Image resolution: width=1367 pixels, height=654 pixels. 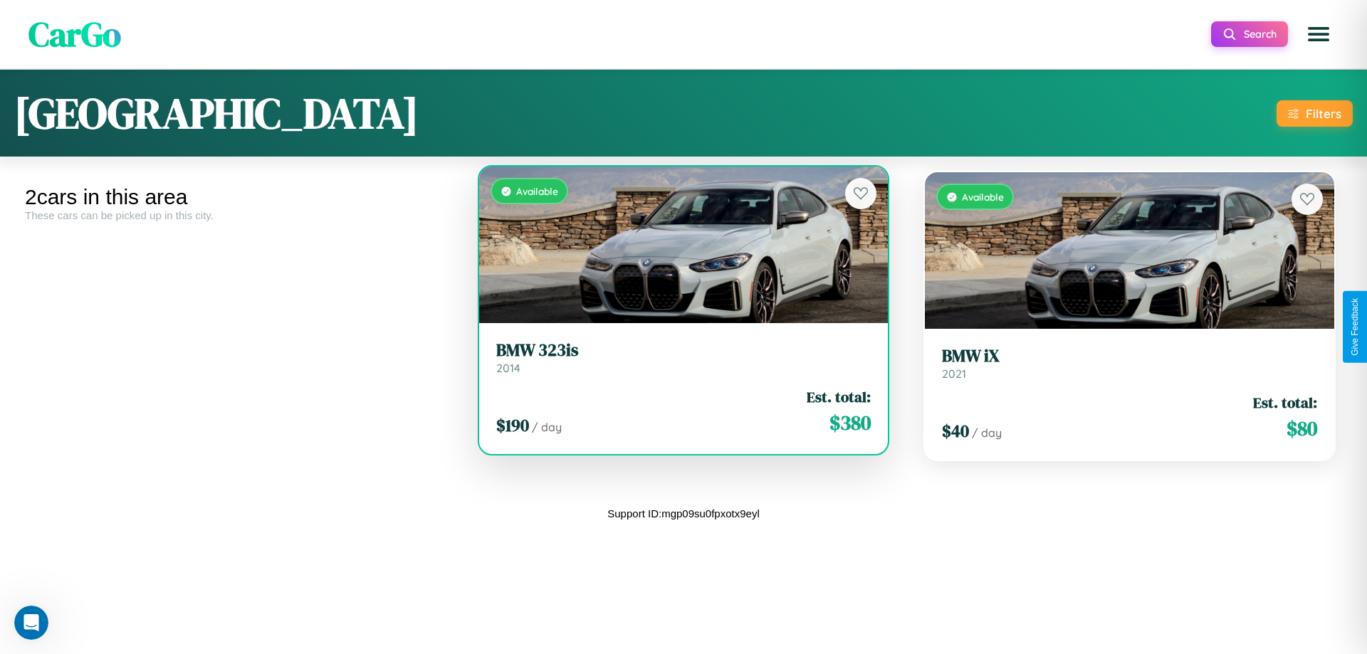 What do you see at coordinates (955, 431) in the screenshot?
I see `span: $ 40` at bounding box center [955, 431].